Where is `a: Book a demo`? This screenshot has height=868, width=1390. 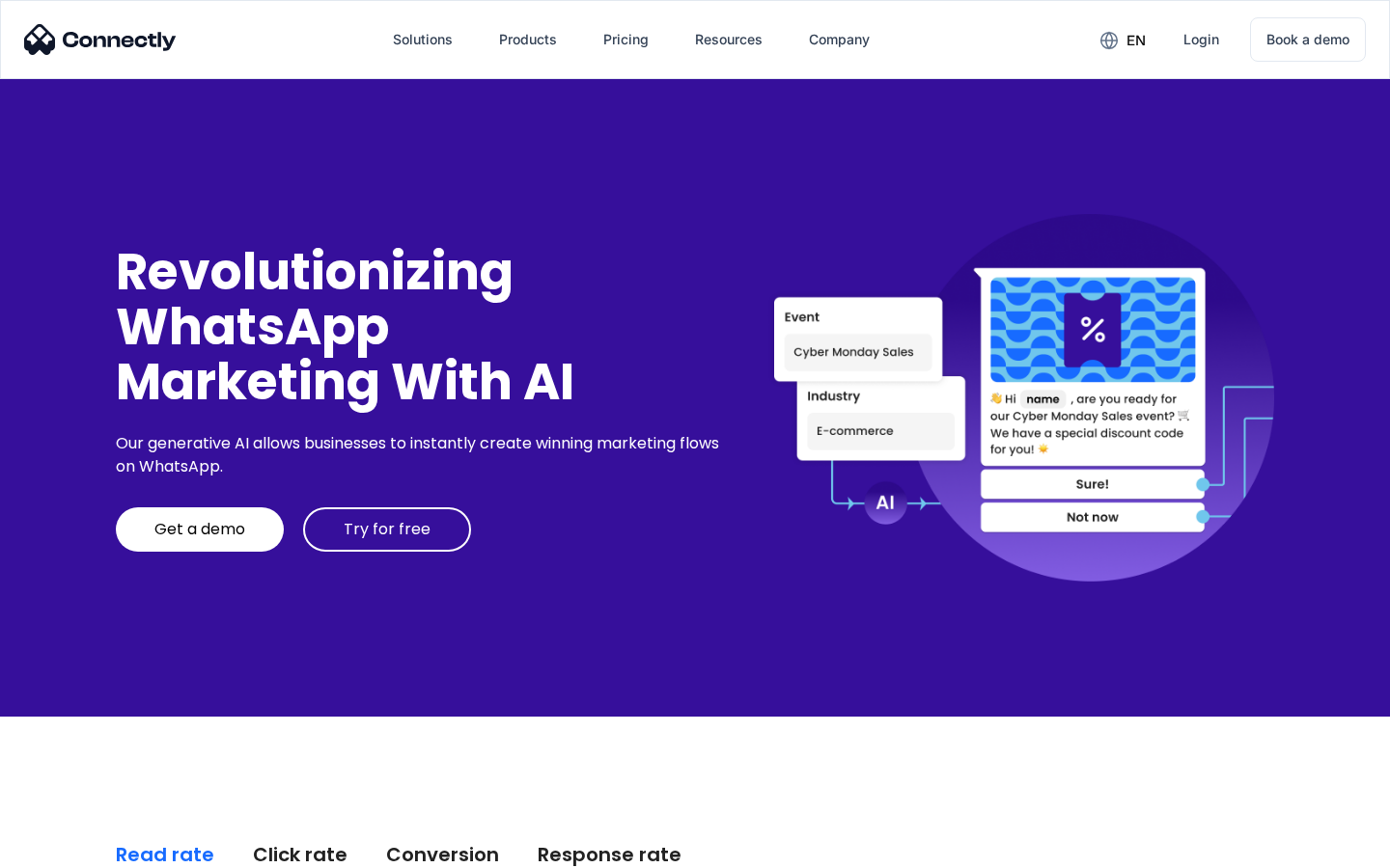 a: Book a demo is located at coordinates (1308, 40).